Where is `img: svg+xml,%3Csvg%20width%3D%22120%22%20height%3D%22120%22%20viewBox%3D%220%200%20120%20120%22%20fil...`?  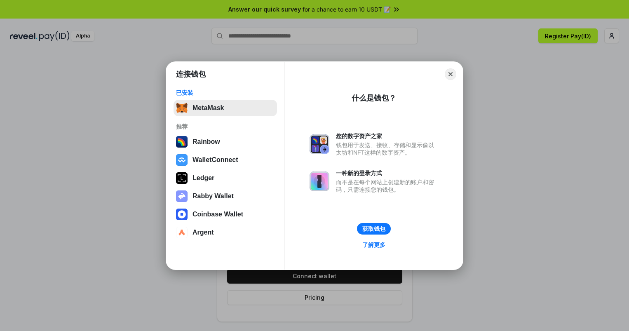
img: svg+xml,%3Csvg%20width%3D%22120%22%20height%3D%22120%22%20viewBox%3D%220%200%20120%20120%22%20fil... is located at coordinates (182, 142).